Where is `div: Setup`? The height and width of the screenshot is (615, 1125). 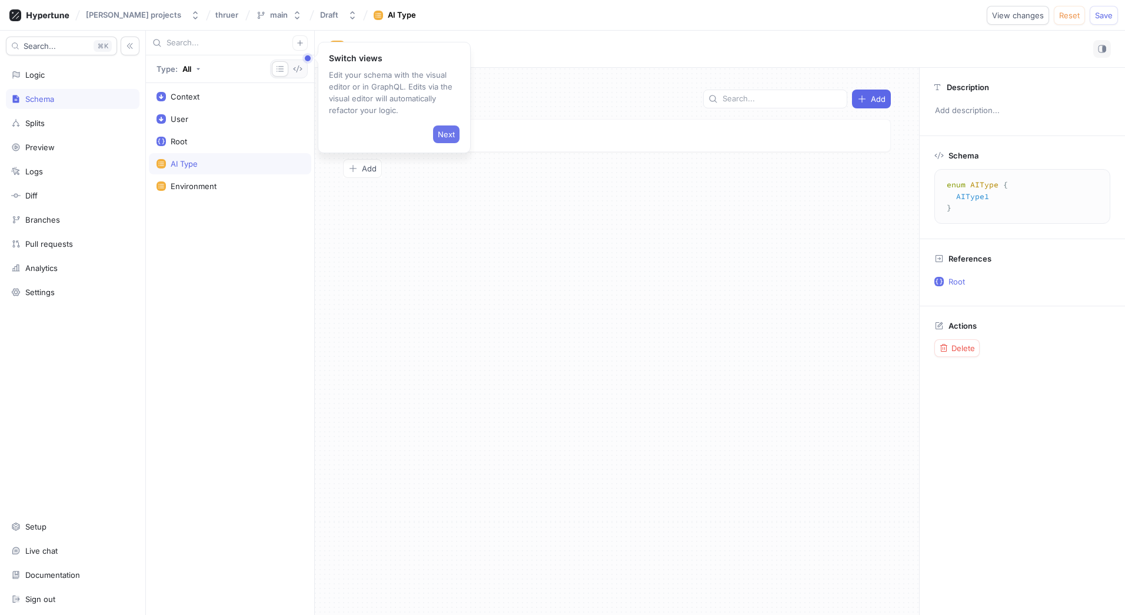
div: Setup is located at coordinates (36, 526).